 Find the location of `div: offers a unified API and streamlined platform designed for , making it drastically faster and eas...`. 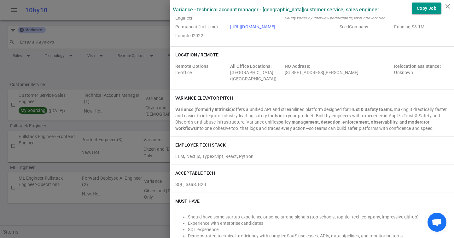

div: offers a unified API and streamlined platform designed for , making it drastically faster and eas... is located at coordinates (312, 119).